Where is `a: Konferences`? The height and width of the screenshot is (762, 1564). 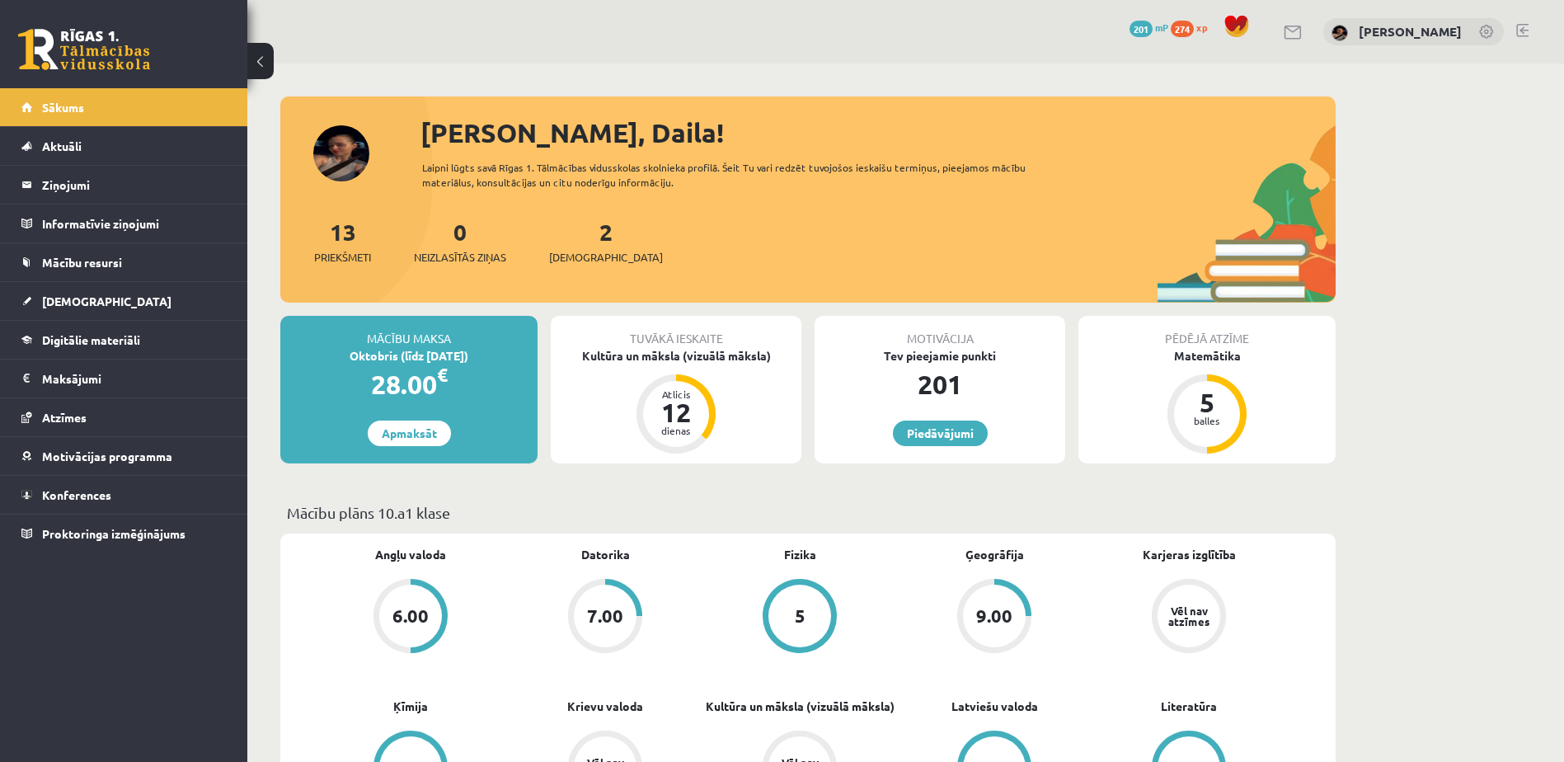 a: Konferences is located at coordinates (124, 495).